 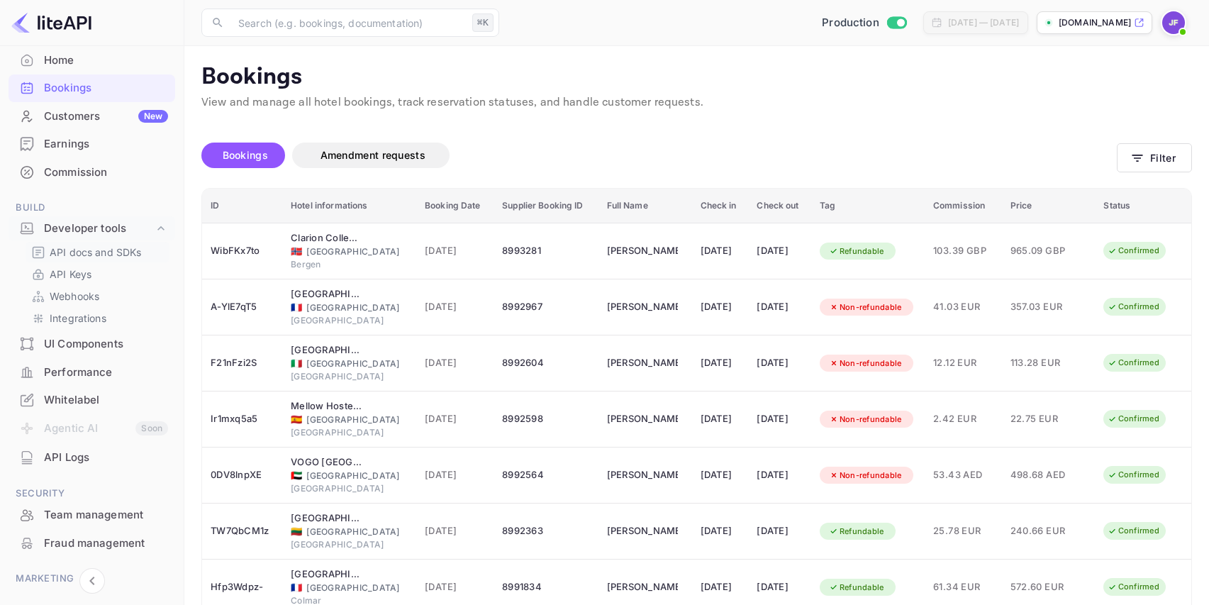 I want to click on th: Price, so click(x=1048, y=206).